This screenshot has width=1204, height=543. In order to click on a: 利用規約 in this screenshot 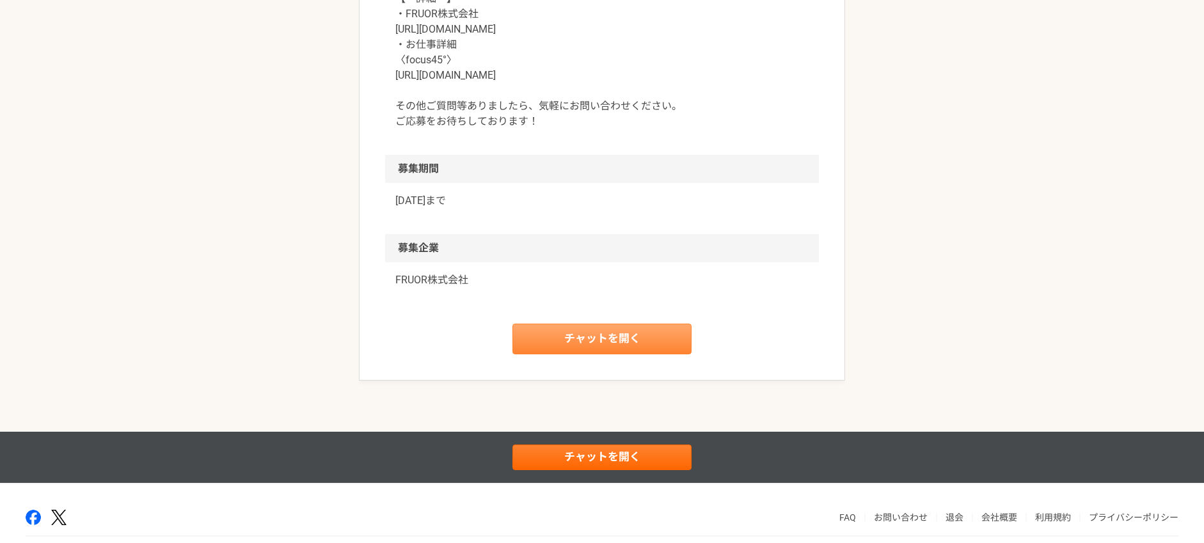, I will do `click(1053, 518)`.